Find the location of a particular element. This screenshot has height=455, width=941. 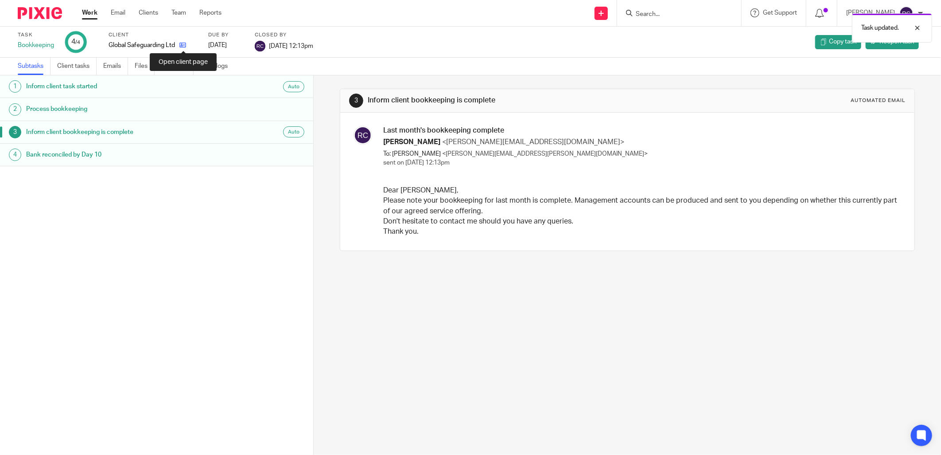

label: Task is located at coordinates (36, 35).